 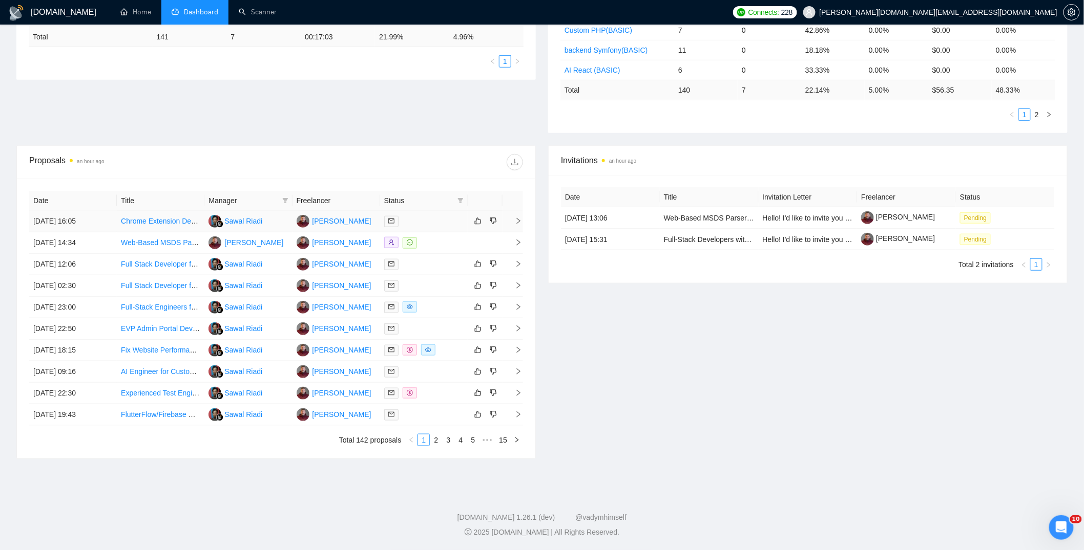 I want to click on span: filter, so click(x=285, y=201).